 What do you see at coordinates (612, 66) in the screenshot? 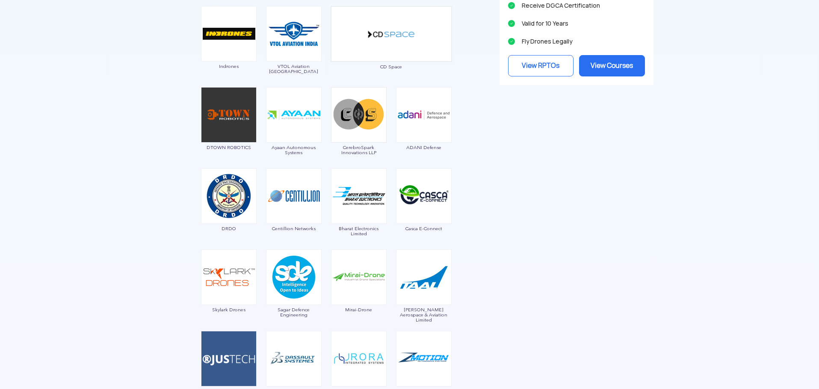
I see `a: View Courses` at bounding box center [612, 66].